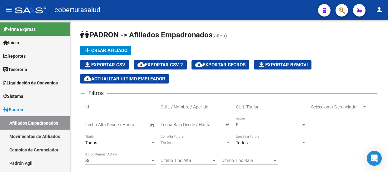  What do you see at coordinates (104, 65) in the screenshot?
I see `button: Exportar CSV` at bounding box center [104, 65].